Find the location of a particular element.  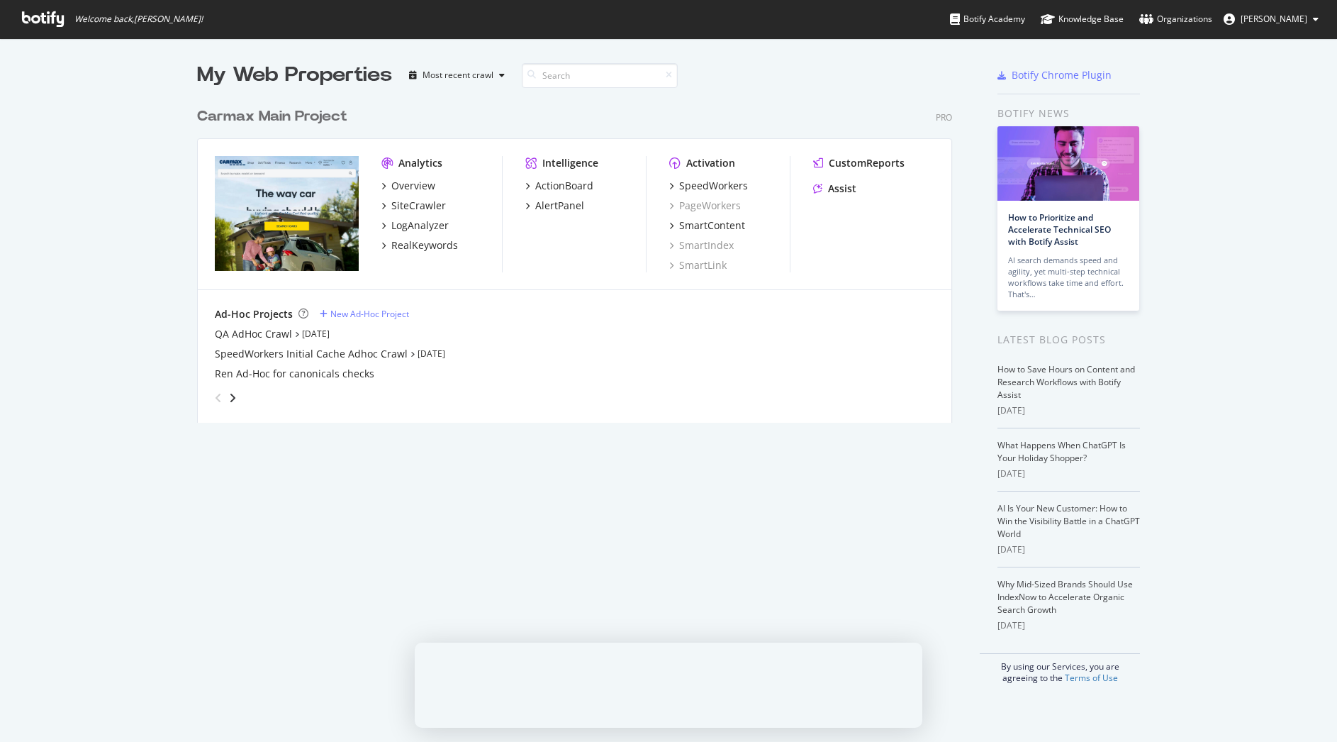

div: Intelligence is located at coordinates (570, 163).